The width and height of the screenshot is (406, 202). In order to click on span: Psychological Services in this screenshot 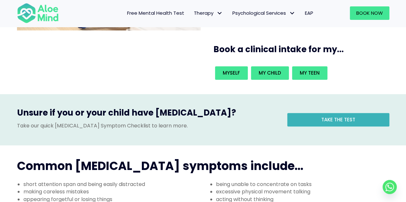, I will do `click(264, 13)`.